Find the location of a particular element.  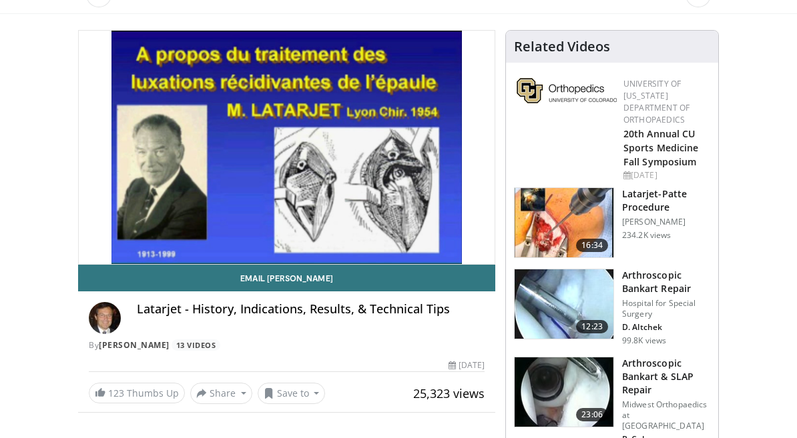

a: 20th Annual CU Sports Medicine Fall Symposium is located at coordinates (661, 147).